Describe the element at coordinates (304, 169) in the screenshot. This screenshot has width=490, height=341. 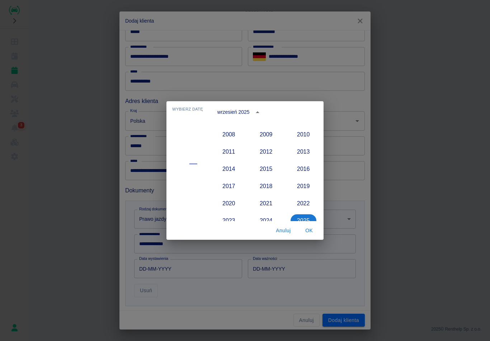
I see `button: 2016` at that location.